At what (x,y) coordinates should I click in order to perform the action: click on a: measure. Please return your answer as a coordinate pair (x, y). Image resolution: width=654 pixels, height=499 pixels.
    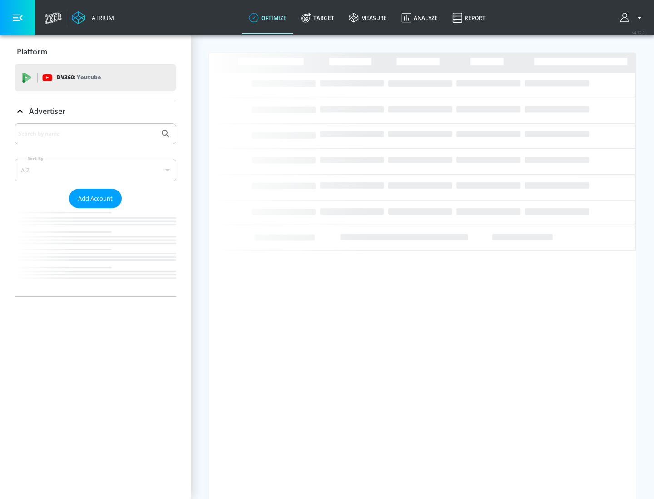
    Looking at the image, I should click on (368, 18).